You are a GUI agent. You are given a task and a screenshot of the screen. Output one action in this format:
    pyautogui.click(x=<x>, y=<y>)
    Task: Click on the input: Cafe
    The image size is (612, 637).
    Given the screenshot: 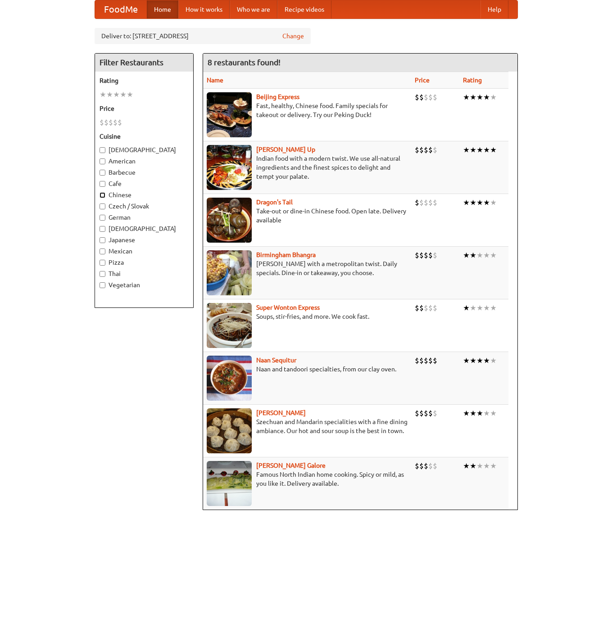 What is the action you would take?
    pyautogui.click(x=102, y=184)
    